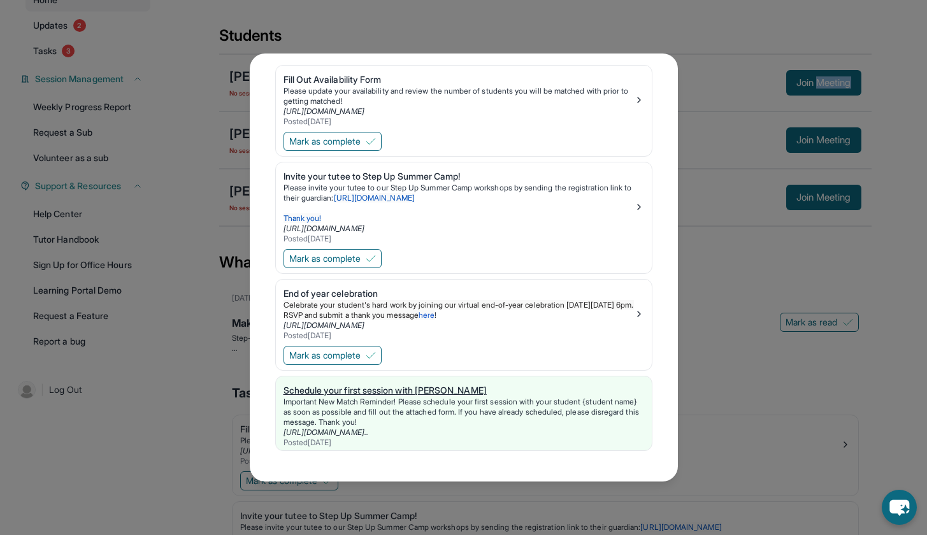 This screenshot has width=927, height=535. What do you see at coordinates (459, 193) in the screenshot?
I see `p: Please invite your tutee to our Step Up Summer Camp workshops by sending the registration link to...` at bounding box center [459, 193].